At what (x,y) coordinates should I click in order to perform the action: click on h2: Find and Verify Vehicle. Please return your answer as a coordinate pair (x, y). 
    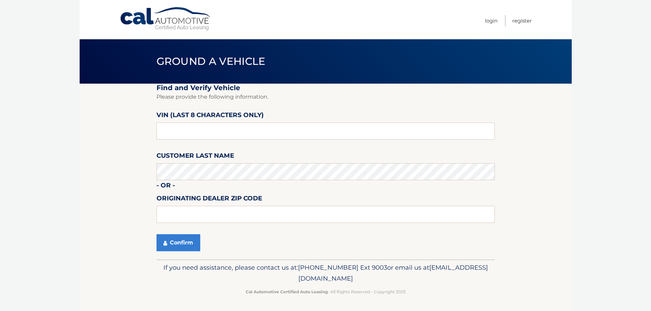
    Looking at the image, I should click on (326, 88).